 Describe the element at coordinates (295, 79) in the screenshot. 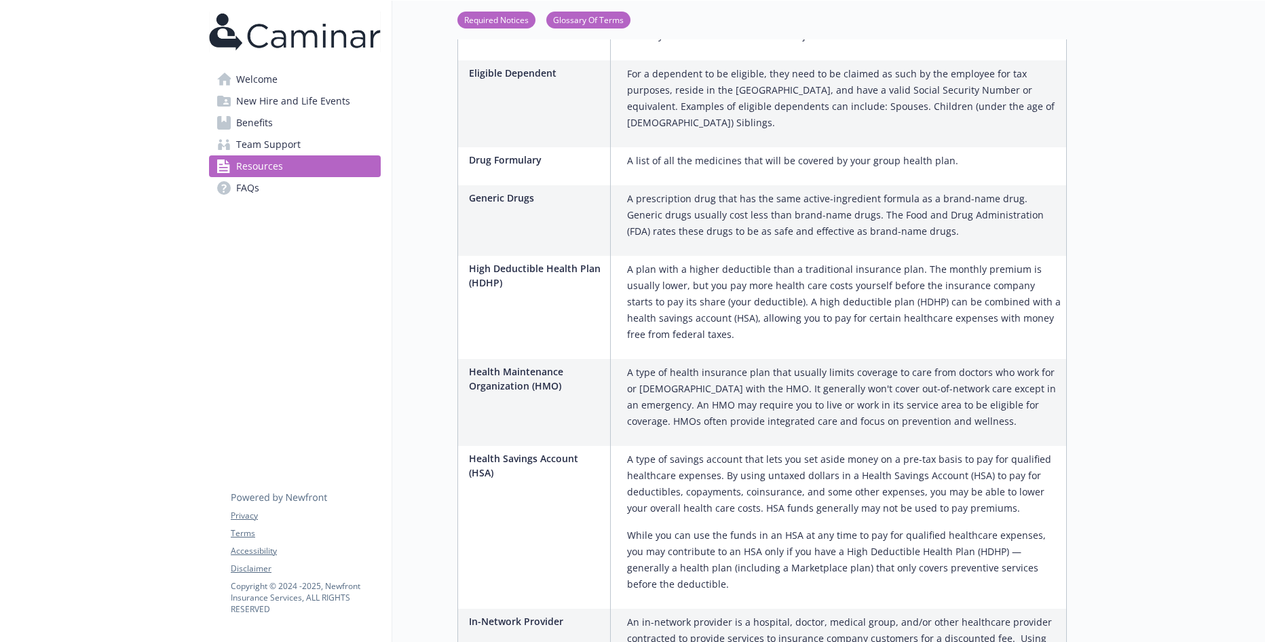

I see `a: Welcome` at that location.